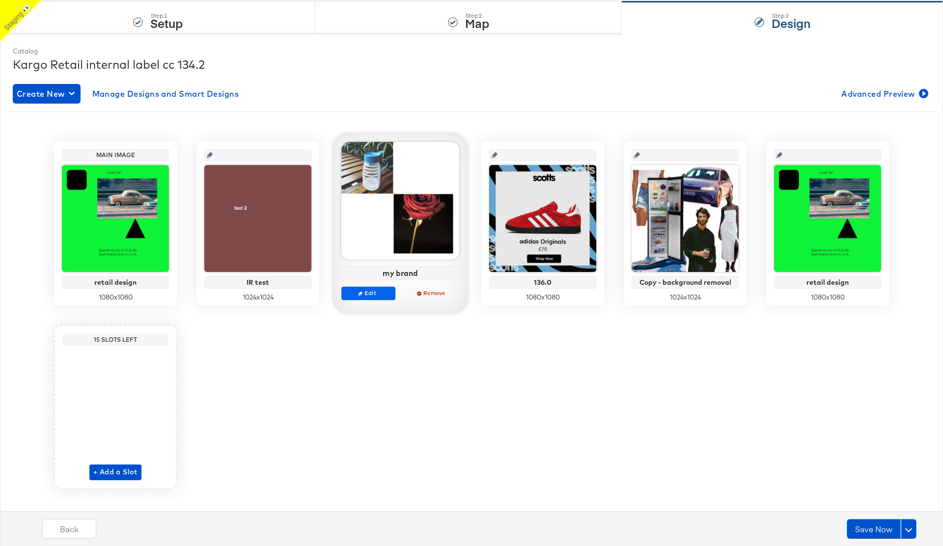 Image resolution: width=943 pixels, height=546 pixels. Describe the element at coordinates (47, 94) in the screenshot. I see `span: Create New` at that location.